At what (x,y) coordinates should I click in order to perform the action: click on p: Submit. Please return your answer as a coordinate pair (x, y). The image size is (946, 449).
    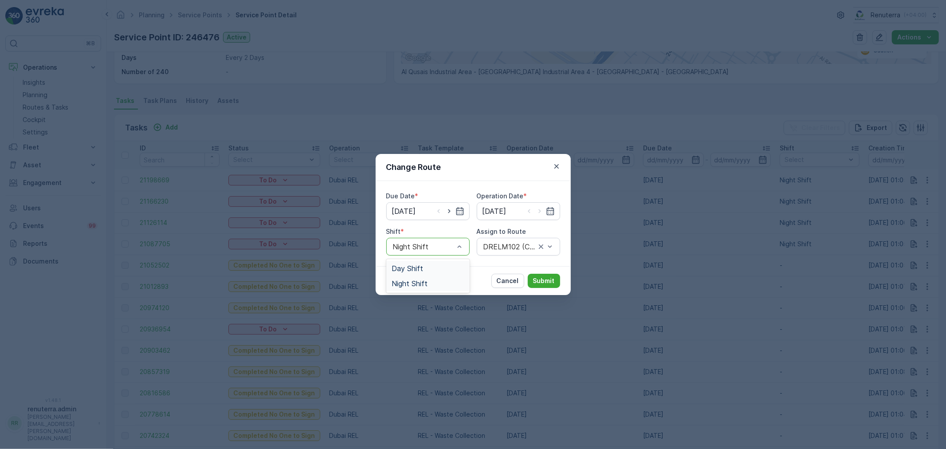
    Looking at the image, I should click on (544, 281).